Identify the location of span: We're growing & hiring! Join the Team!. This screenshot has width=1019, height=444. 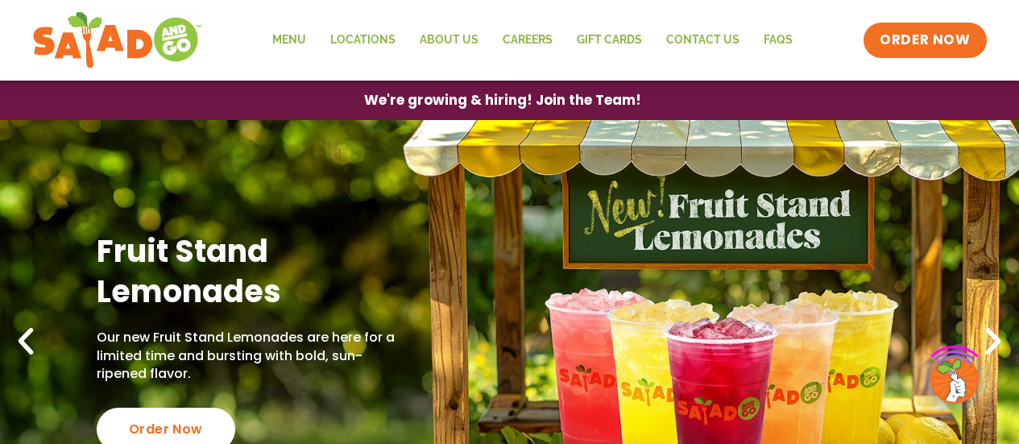
(503, 100).